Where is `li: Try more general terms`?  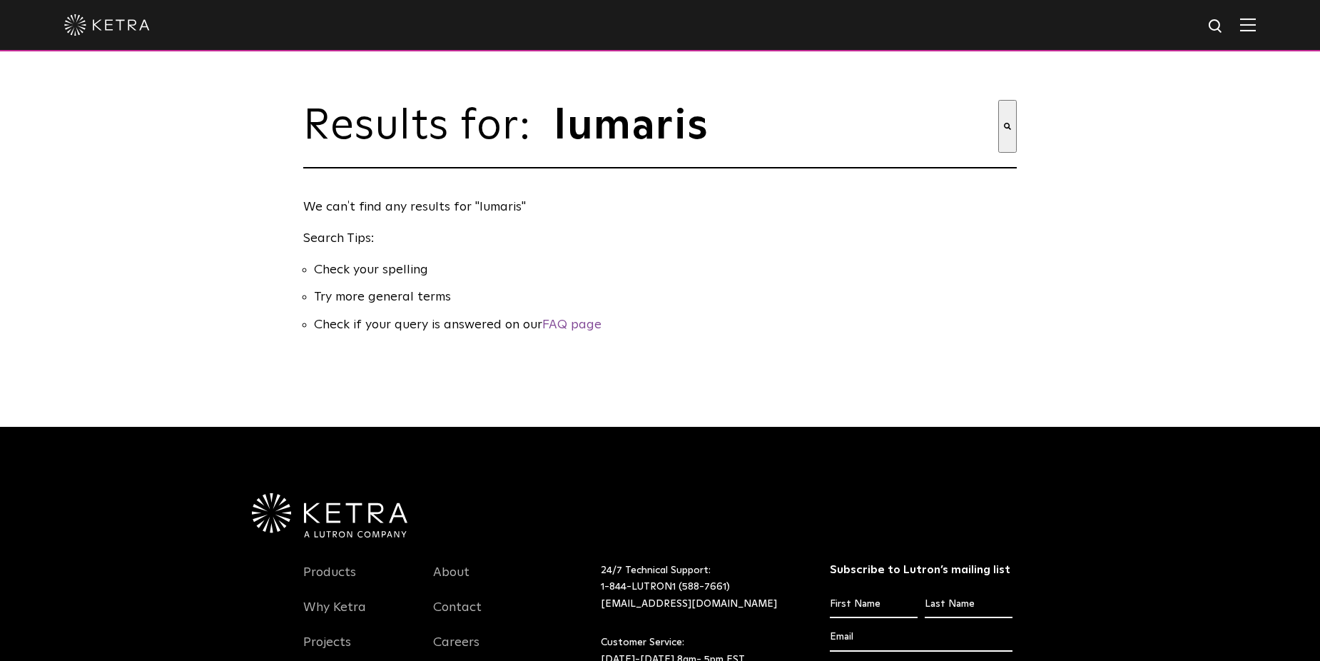 li: Try more general terms is located at coordinates (665, 297).